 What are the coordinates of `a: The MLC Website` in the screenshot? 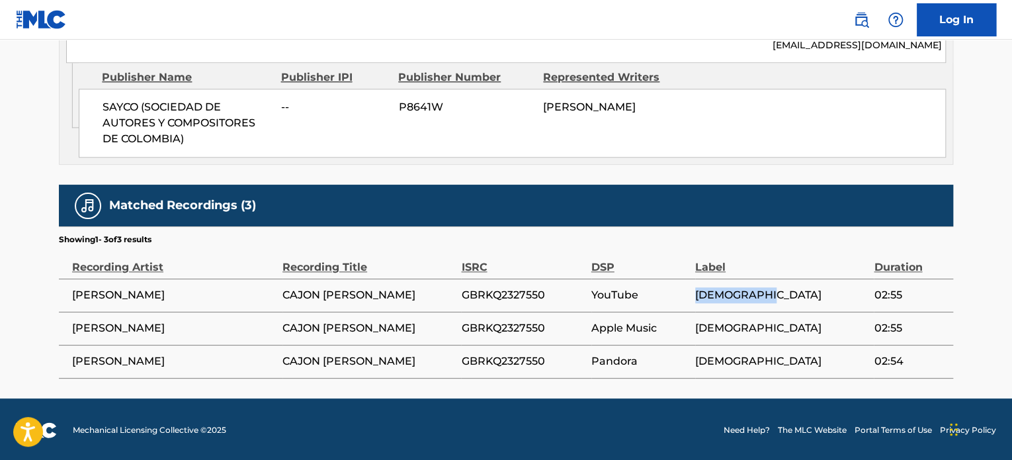 It's located at (812, 430).